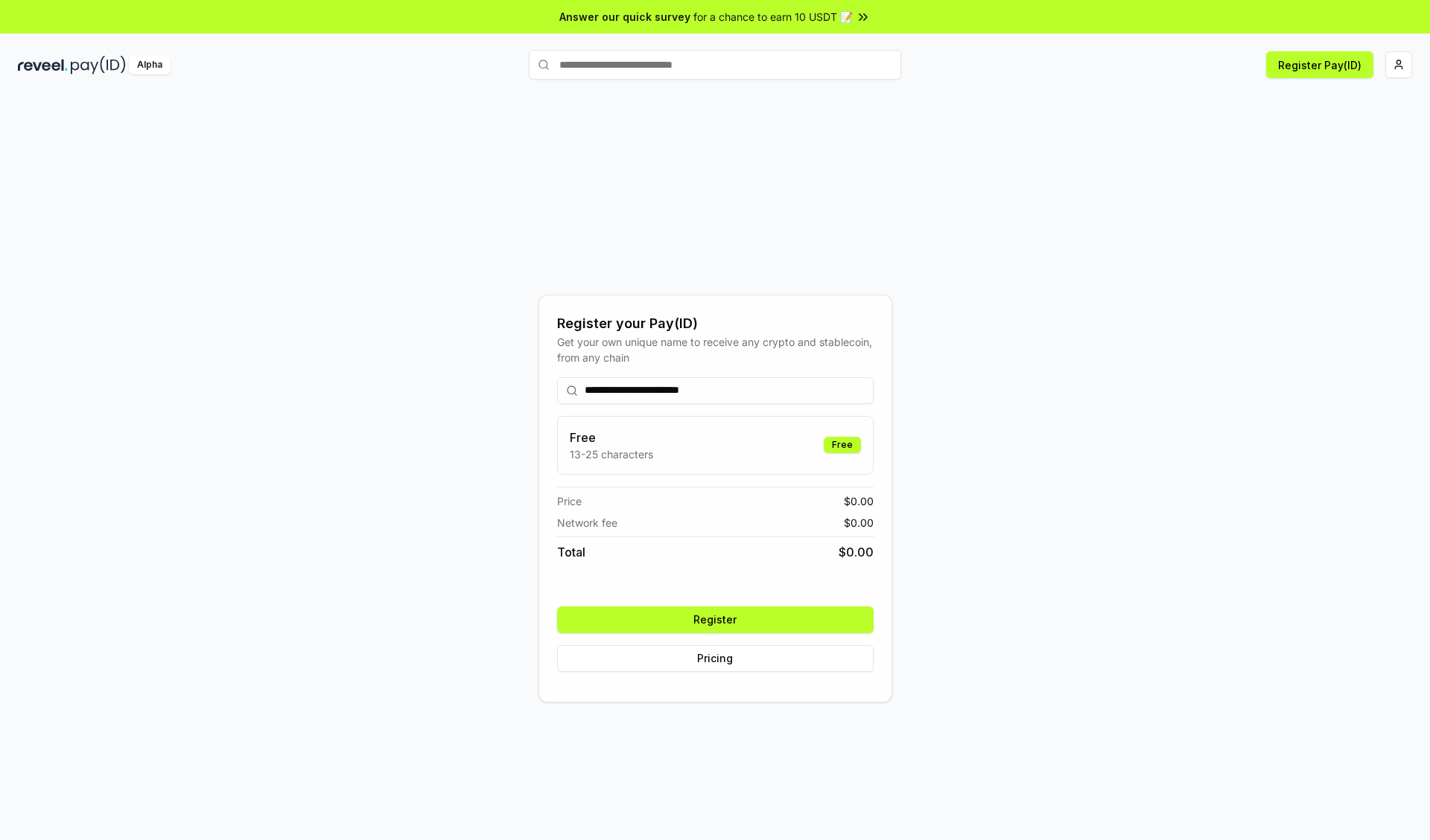 The image size is (1430, 840). What do you see at coordinates (842, 445) in the screenshot?
I see `div: Free` at bounding box center [842, 445].